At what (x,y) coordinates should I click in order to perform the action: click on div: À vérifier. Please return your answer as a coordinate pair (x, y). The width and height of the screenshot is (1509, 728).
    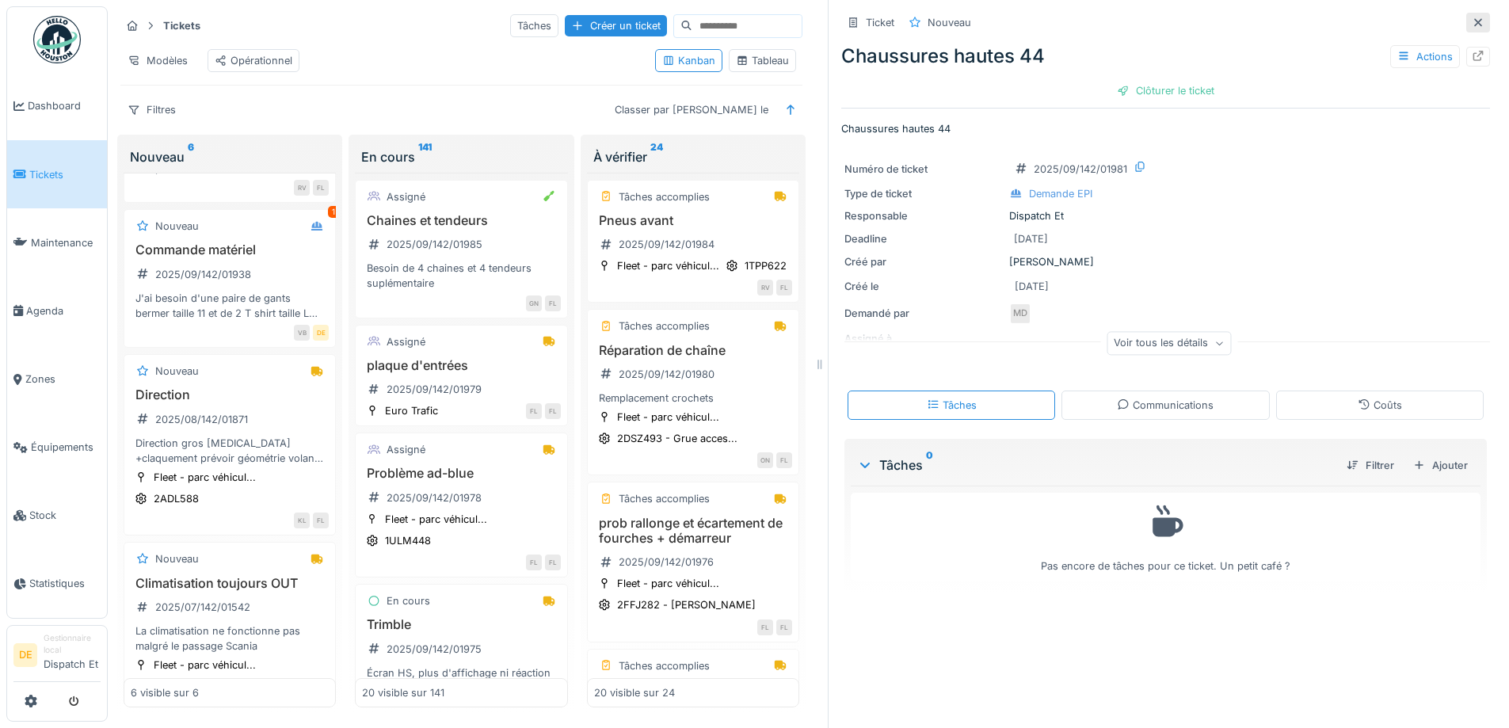
    Looking at the image, I should click on (693, 157).